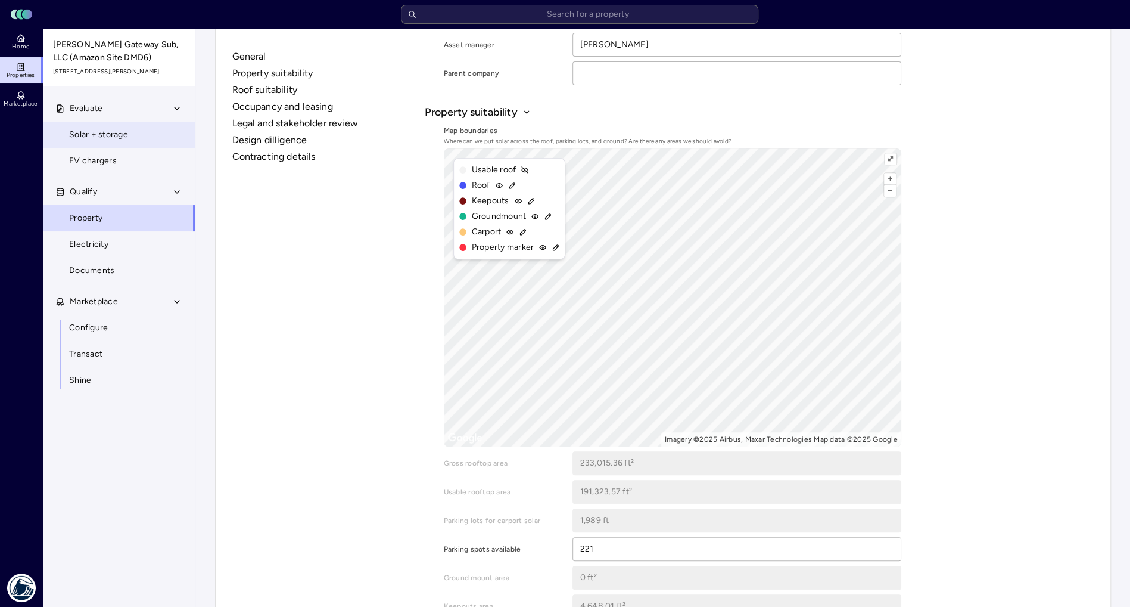 This screenshot has height=607, width=1130. I want to click on button: Occupancy and leasing, so click(326, 107).